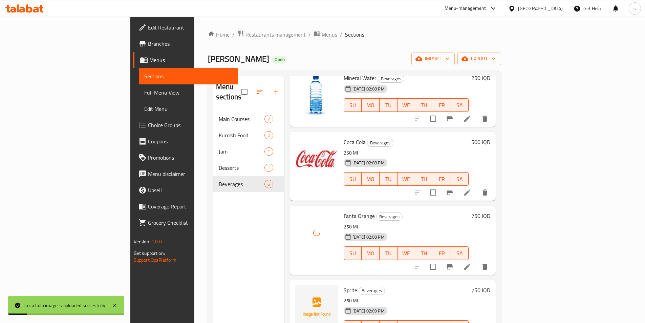 The width and height of the screenshot is (645, 323). Describe the element at coordinates (188, 109) in the screenshot. I see `a: Edit Menu` at that location.